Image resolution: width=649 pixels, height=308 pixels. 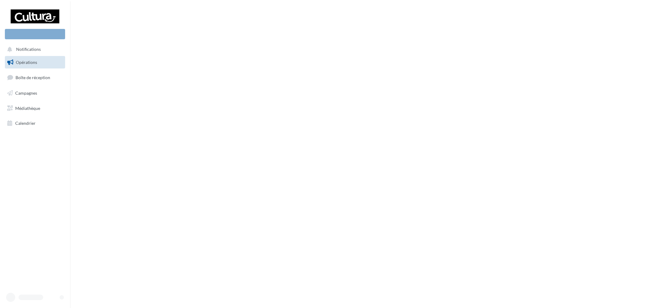 I want to click on div: Nouvelle campagne, so click(x=35, y=34).